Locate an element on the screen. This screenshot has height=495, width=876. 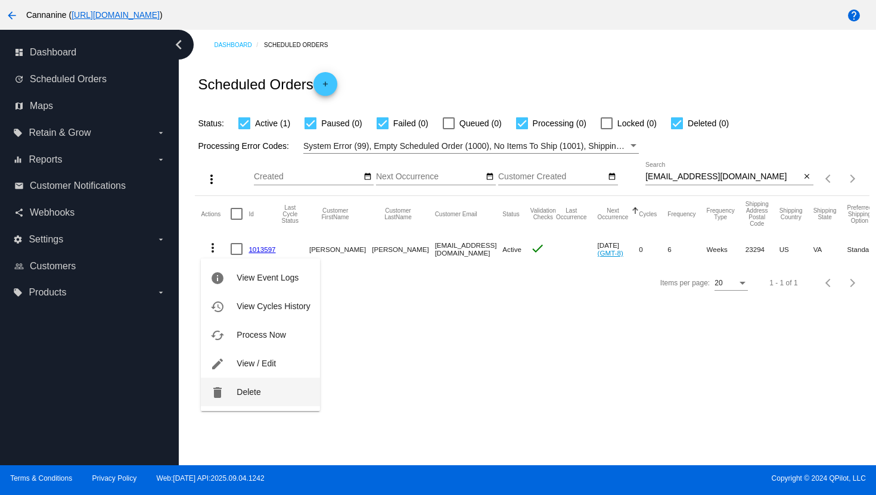
span: View Event Logs is located at coordinates (268, 278).